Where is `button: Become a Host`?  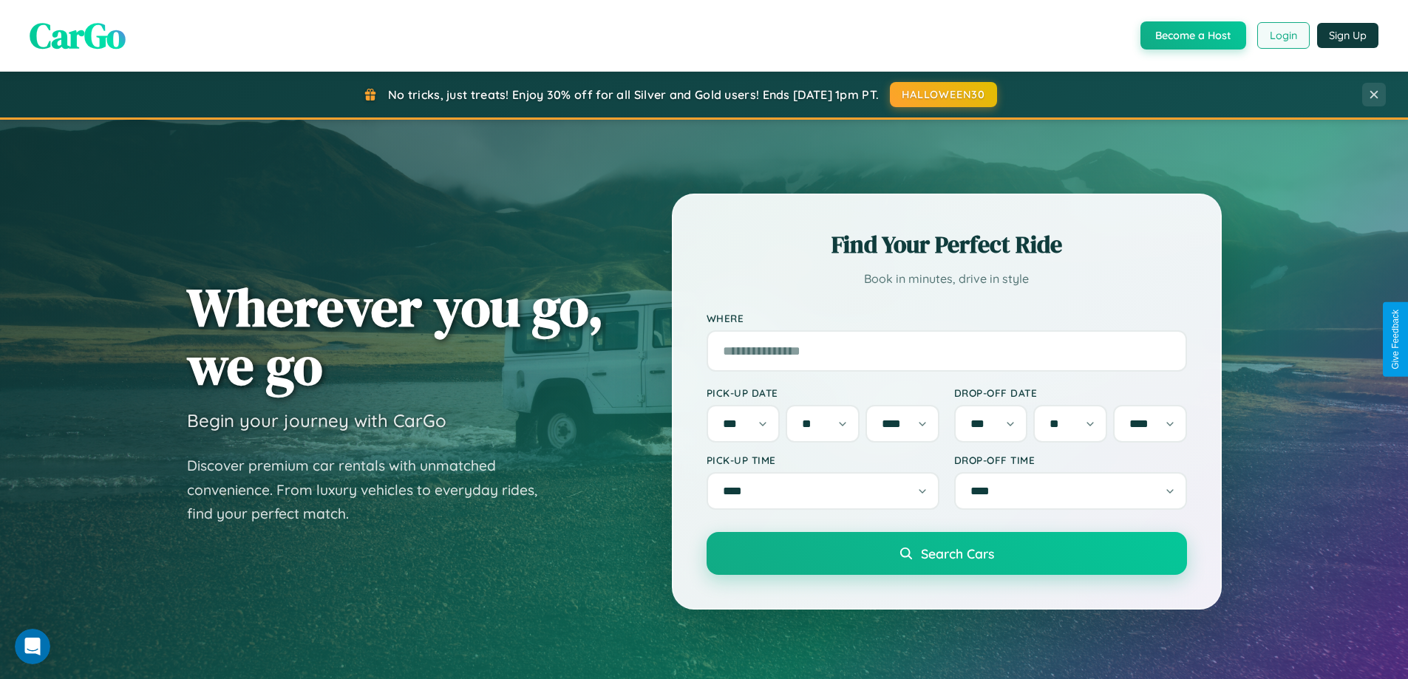 button: Become a Host is located at coordinates (1193, 35).